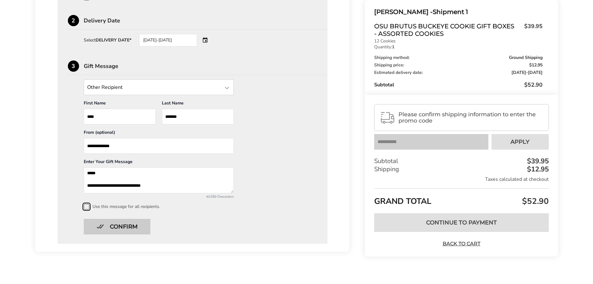  What do you see at coordinates (458, 58) in the screenshot?
I see `div: Shipping method:` at bounding box center [458, 58].